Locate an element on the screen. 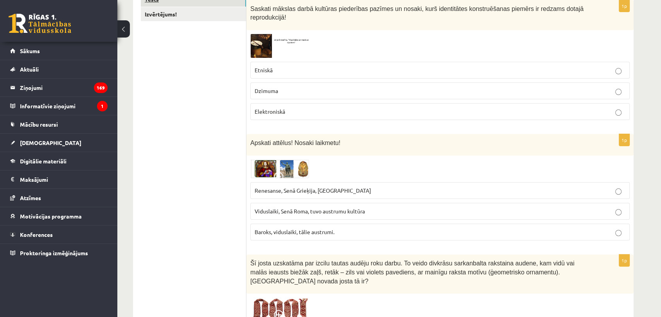 The image size is (661, 317). a: Atzīmes is located at coordinates (59, 198).